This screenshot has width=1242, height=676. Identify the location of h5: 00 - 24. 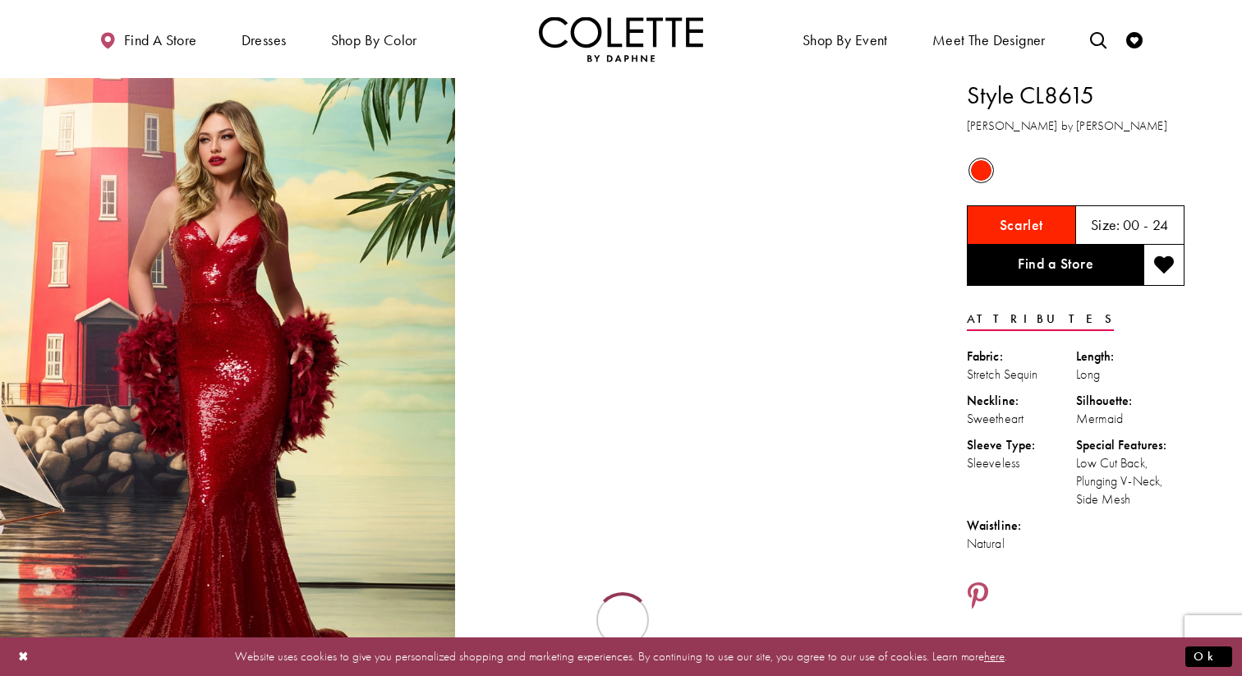
(1146, 225).